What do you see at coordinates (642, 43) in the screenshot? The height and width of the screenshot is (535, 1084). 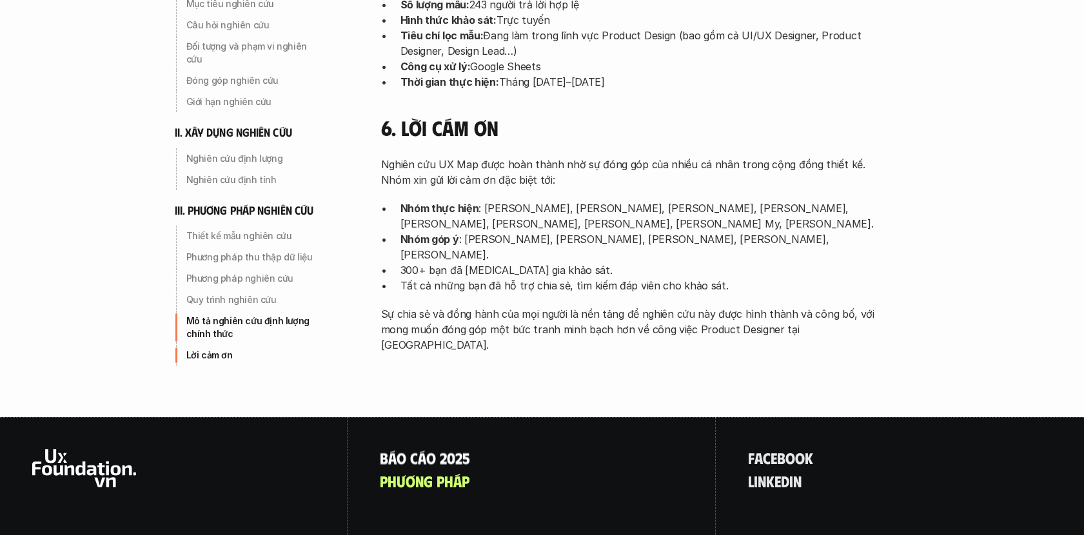 I see `p: Đang làm trong lĩnh vực Product Design (bao gồm cả UI/UX Designer, Product Designer, Design Lead…)` at bounding box center [642, 43].